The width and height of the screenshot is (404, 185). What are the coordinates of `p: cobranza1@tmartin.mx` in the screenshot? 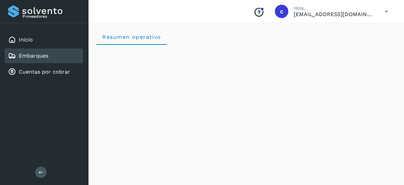 It's located at (334, 14).